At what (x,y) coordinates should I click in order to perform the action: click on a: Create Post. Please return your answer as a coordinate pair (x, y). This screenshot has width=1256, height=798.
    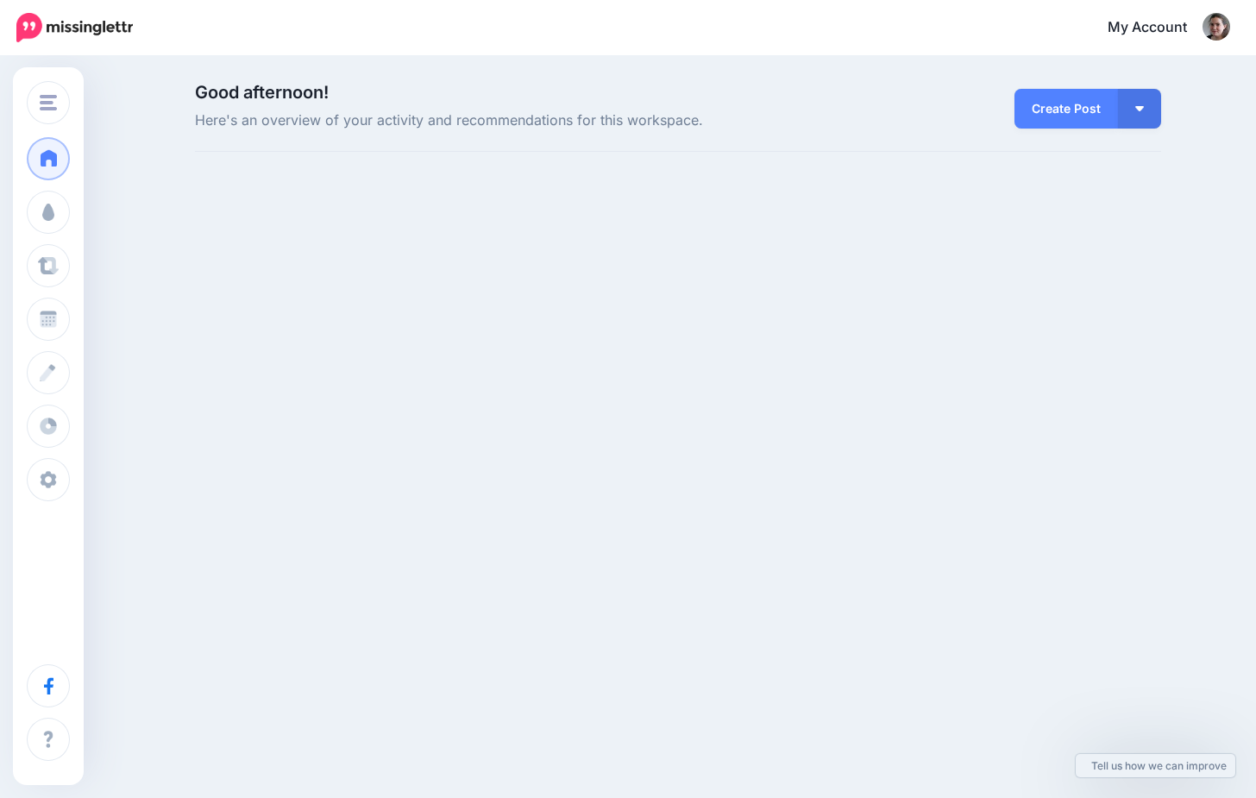
    Looking at the image, I should click on (1066, 109).